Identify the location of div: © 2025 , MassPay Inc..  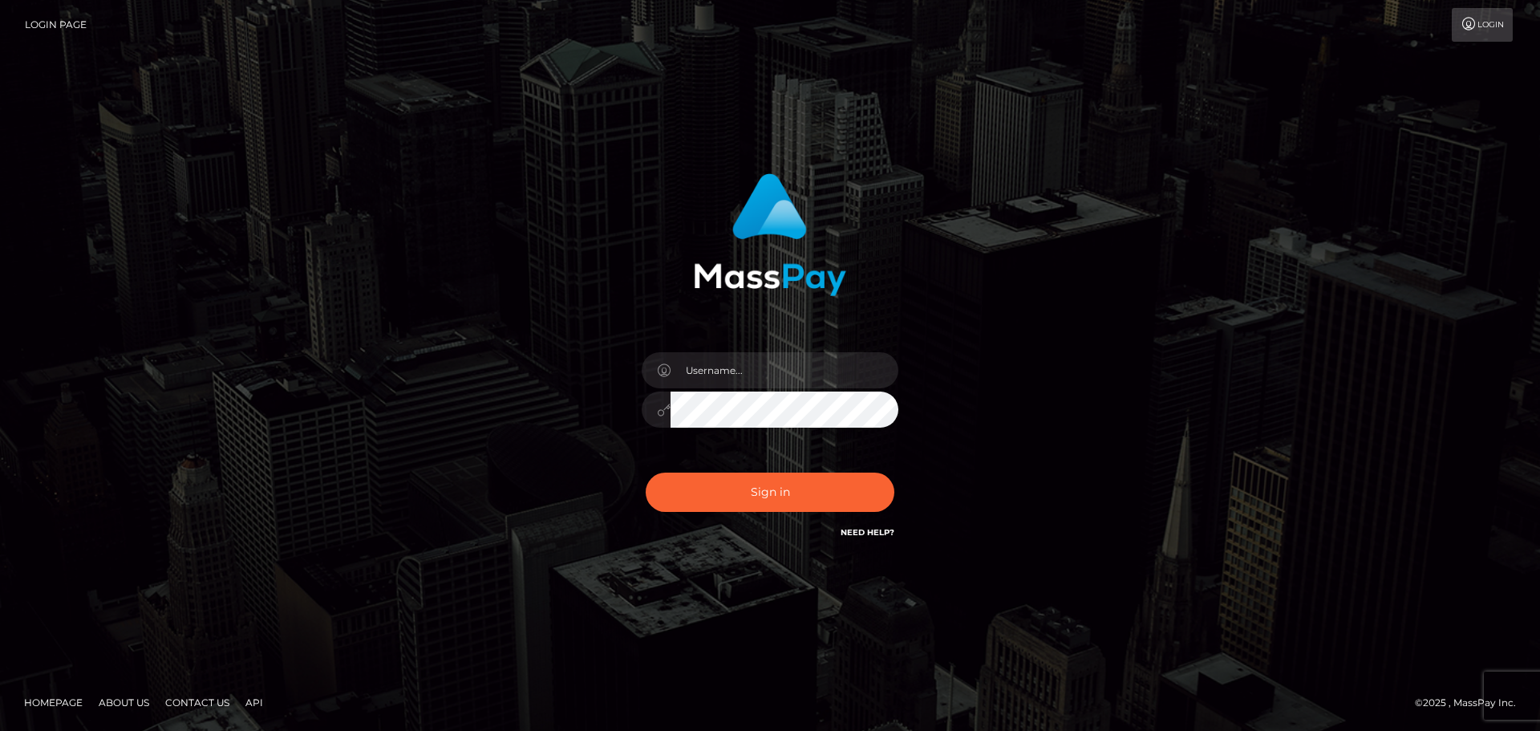
(1471, 703).